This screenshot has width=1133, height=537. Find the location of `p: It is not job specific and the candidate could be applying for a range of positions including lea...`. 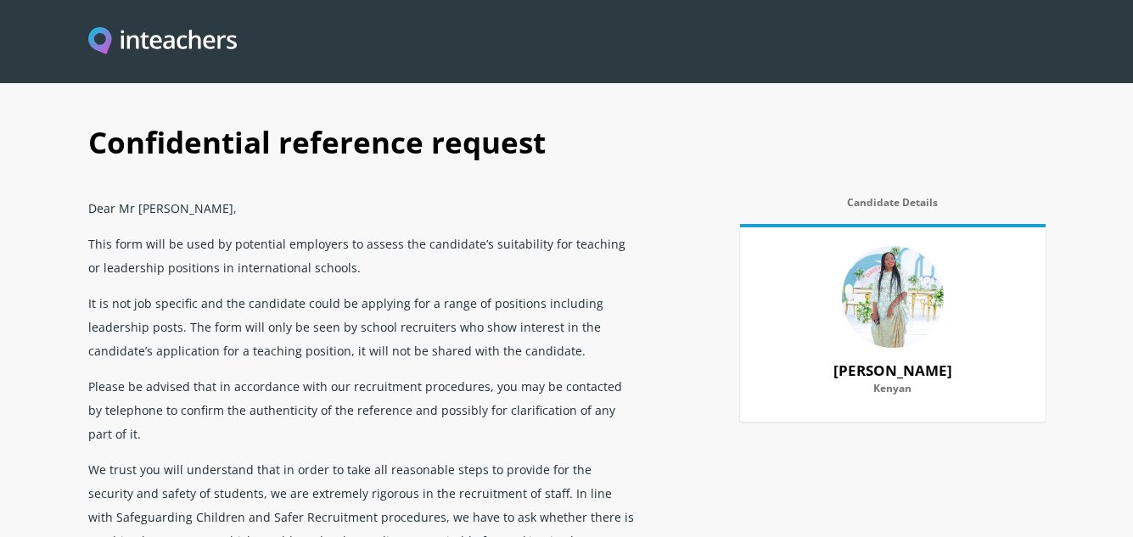

p: It is not job specific and the candidate could be applying for a range of positions including lea... is located at coordinates (363, 327).